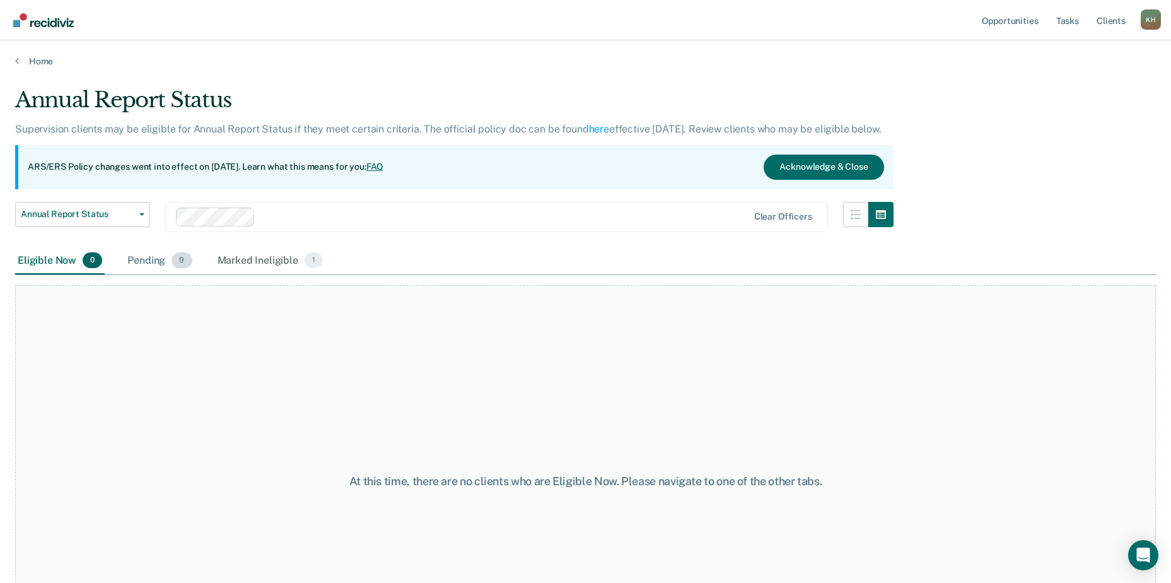 The width and height of the screenshot is (1171, 583). I want to click on span: 1, so click(313, 260).